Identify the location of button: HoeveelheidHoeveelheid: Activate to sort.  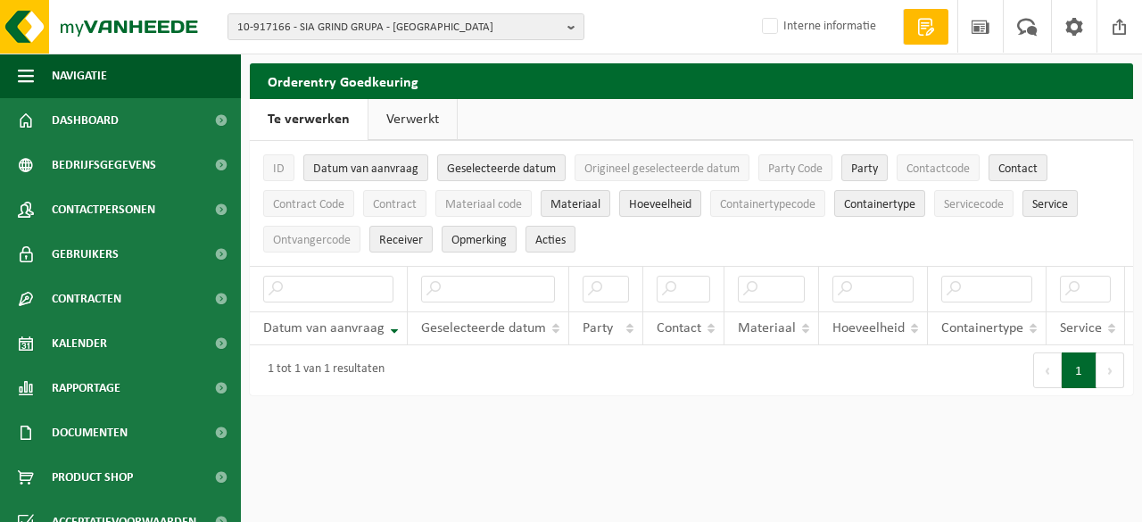
(660, 203).